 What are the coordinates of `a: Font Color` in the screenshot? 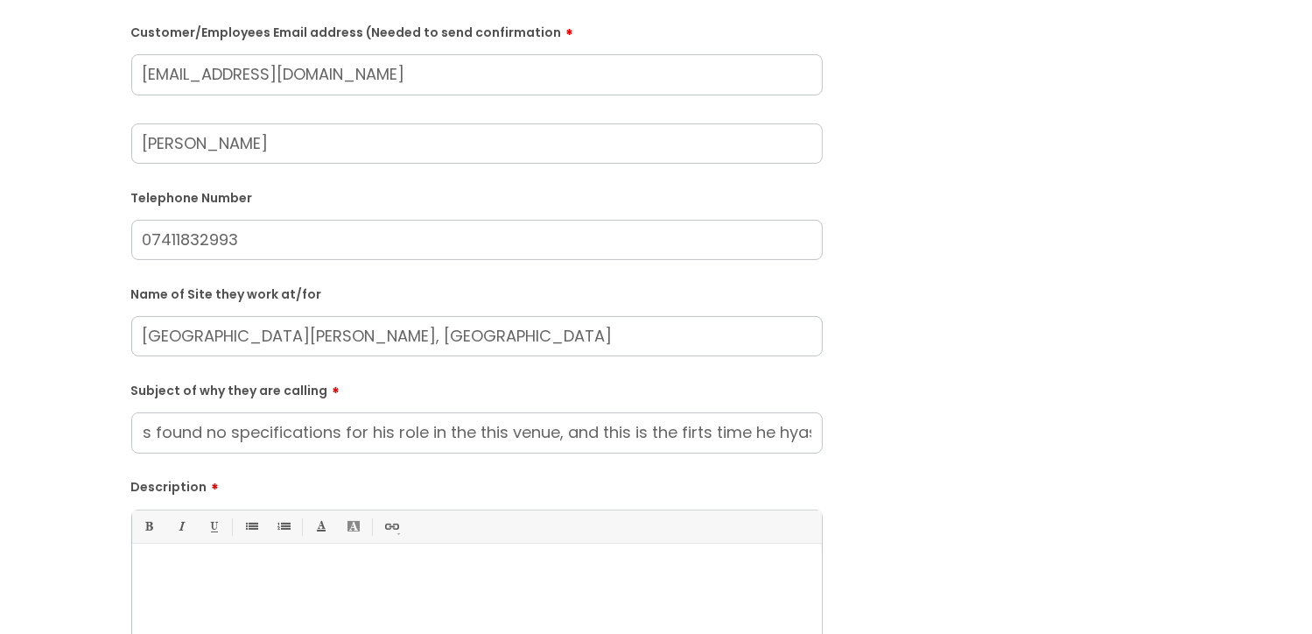 It's located at (320, 526).